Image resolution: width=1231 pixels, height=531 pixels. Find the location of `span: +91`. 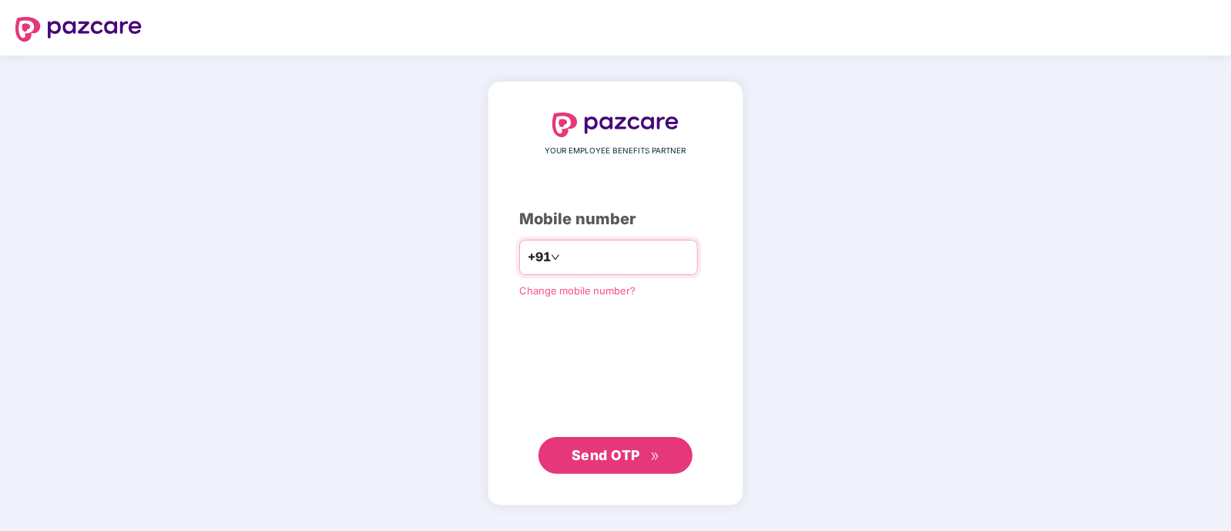

span: +91 is located at coordinates (539, 256).